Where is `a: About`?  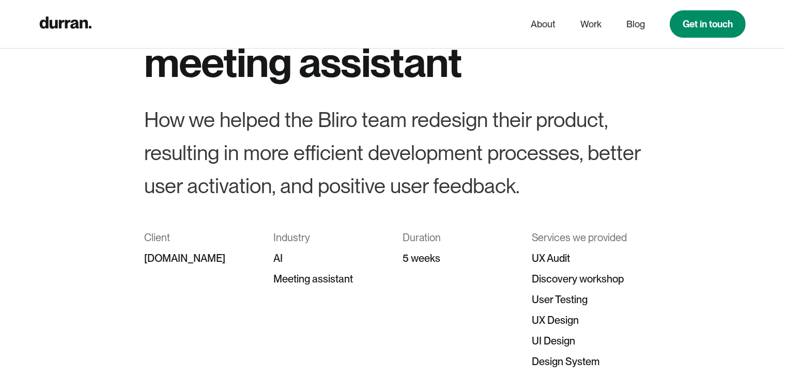
a: About is located at coordinates (543, 24).